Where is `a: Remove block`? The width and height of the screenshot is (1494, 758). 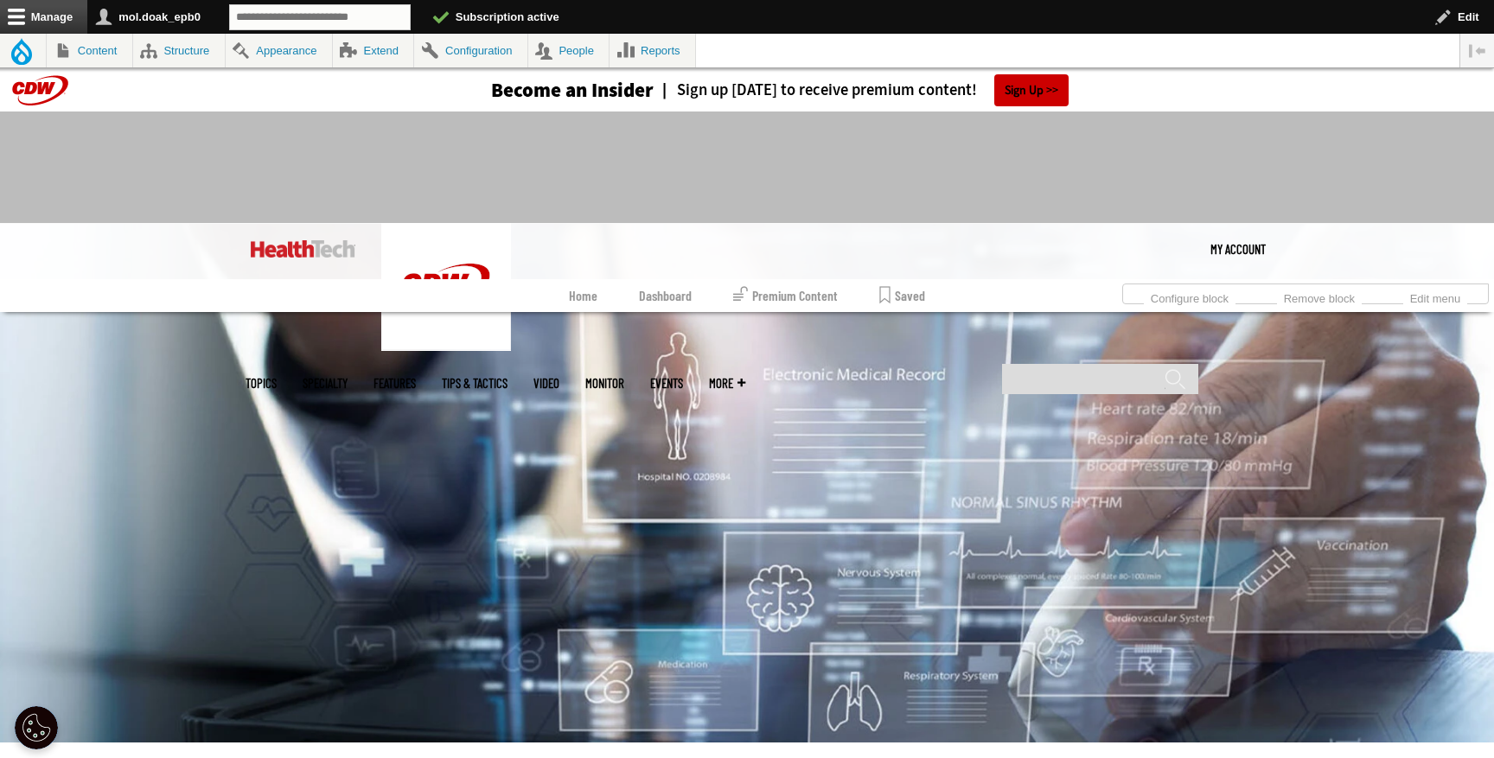
a: Remove block is located at coordinates (1319, 297).